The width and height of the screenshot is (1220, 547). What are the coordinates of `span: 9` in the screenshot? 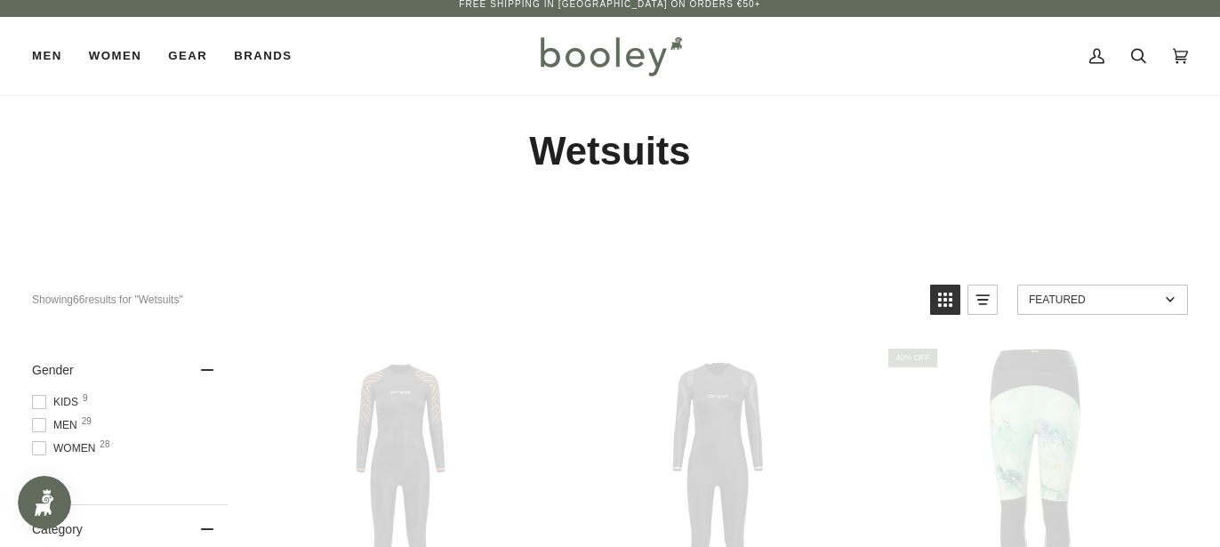 It's located at (85, 398).